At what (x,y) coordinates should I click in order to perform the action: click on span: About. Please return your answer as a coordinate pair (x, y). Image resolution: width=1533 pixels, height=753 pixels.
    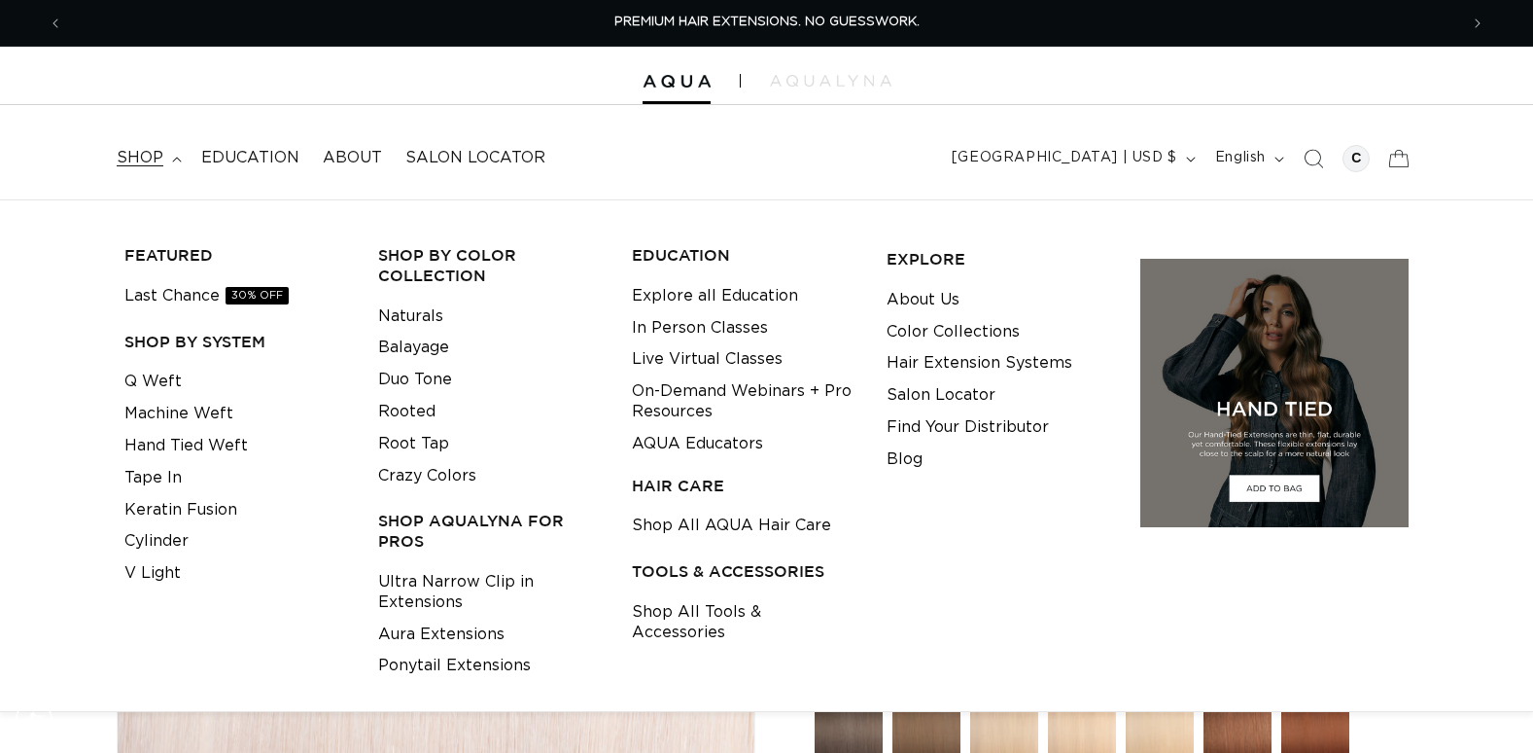
    Looking at the image, I should click on (352, 158).